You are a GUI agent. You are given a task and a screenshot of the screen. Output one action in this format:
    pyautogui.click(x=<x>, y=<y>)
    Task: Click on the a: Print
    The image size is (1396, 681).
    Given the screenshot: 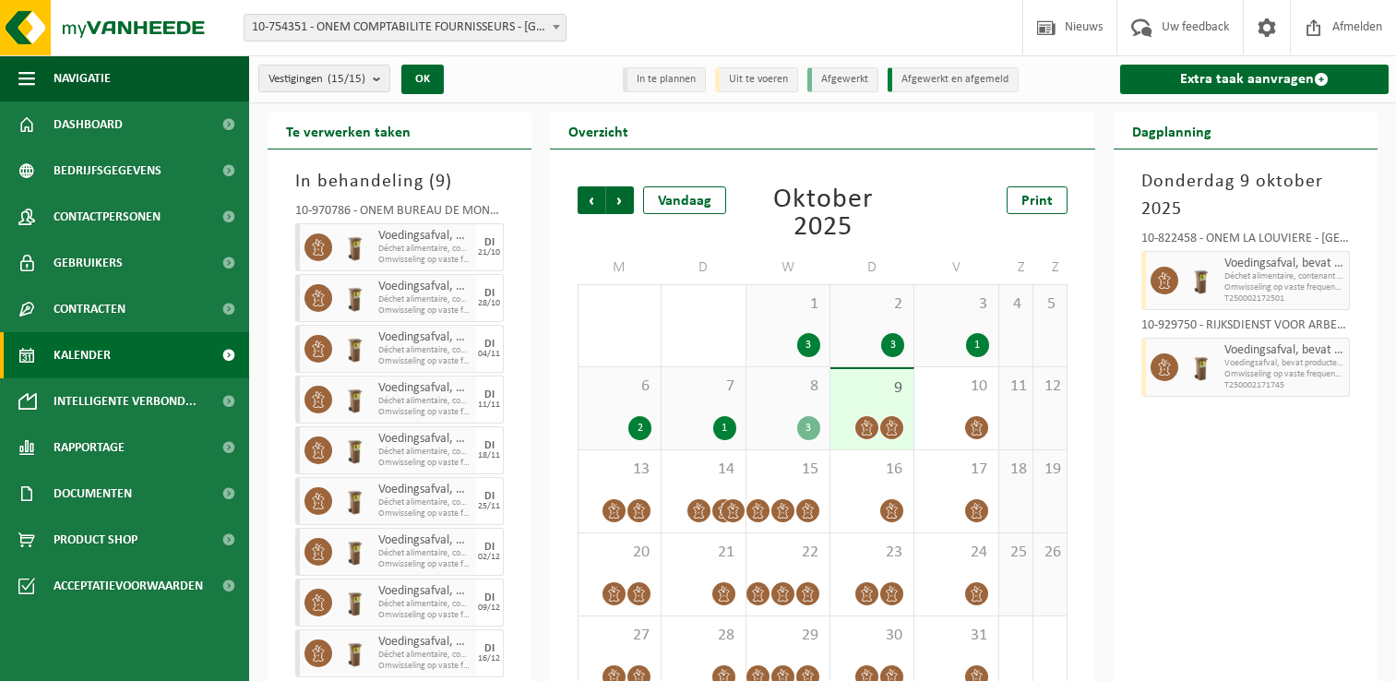 What is the action you would take?
    pyautogui.click(x=1037, y=200)
    